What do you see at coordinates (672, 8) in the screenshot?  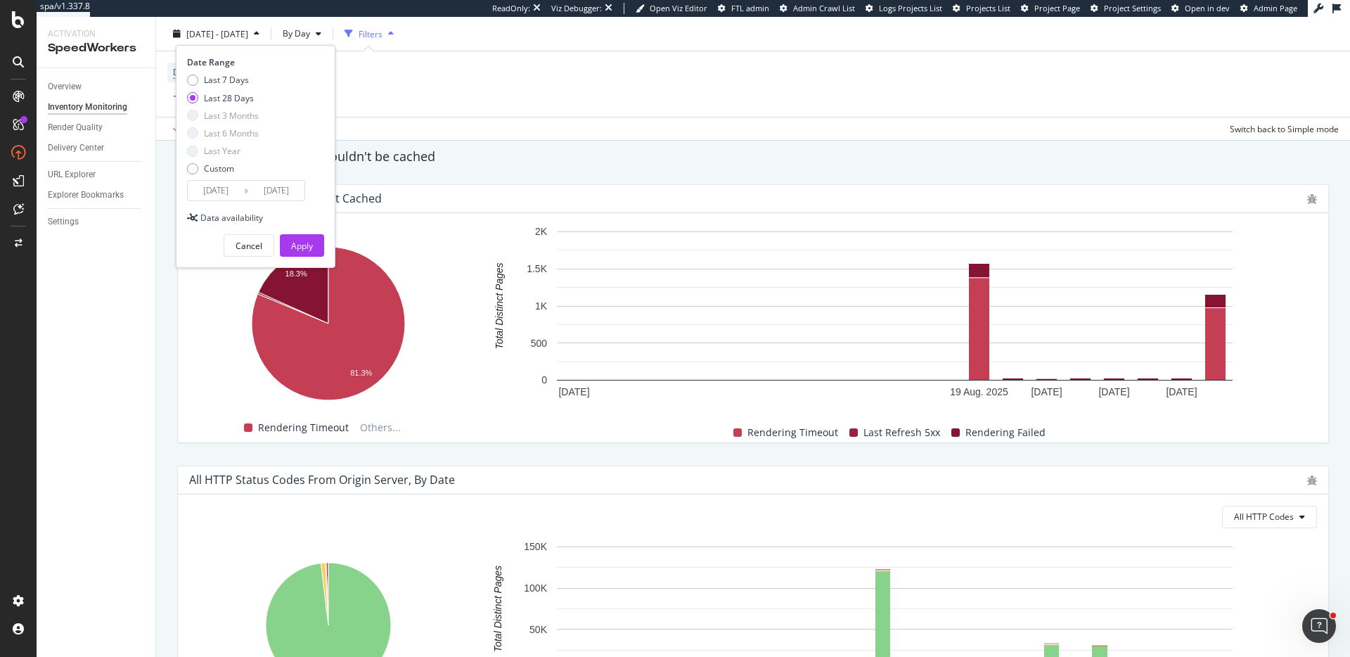 I see `a: Open Viz Editor` at bounding box center [672, 8].